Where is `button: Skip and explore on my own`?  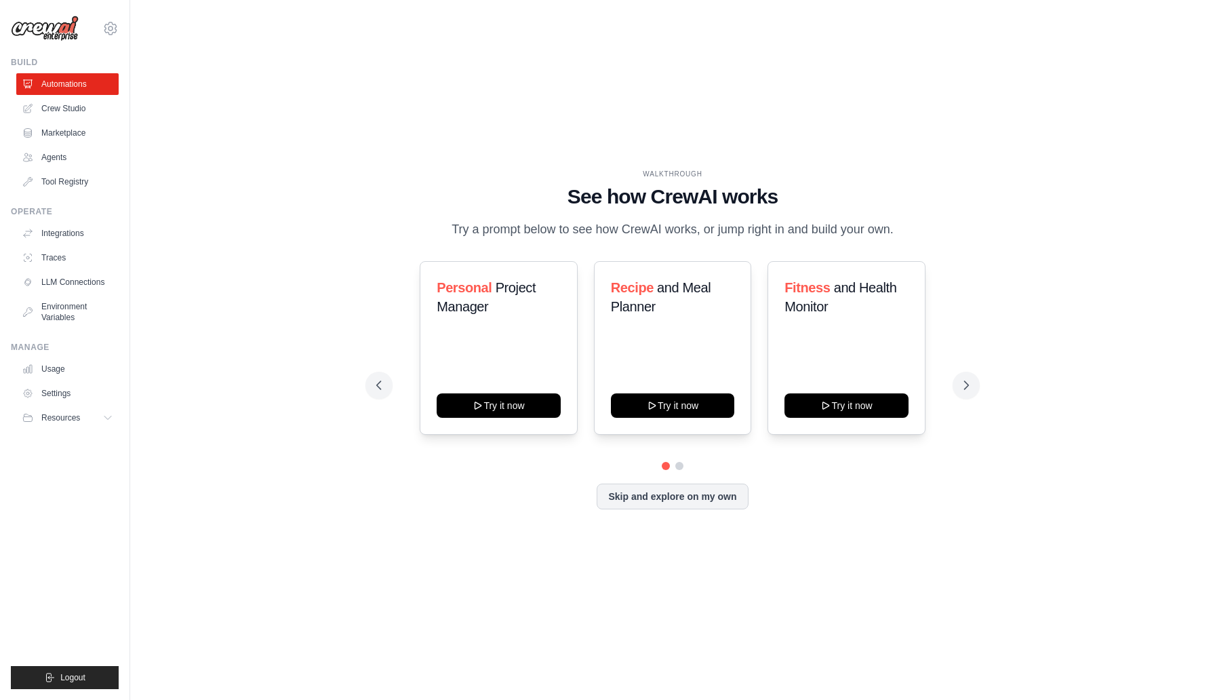
button: Skip and explore on my own is located at coordinates (672, 496).